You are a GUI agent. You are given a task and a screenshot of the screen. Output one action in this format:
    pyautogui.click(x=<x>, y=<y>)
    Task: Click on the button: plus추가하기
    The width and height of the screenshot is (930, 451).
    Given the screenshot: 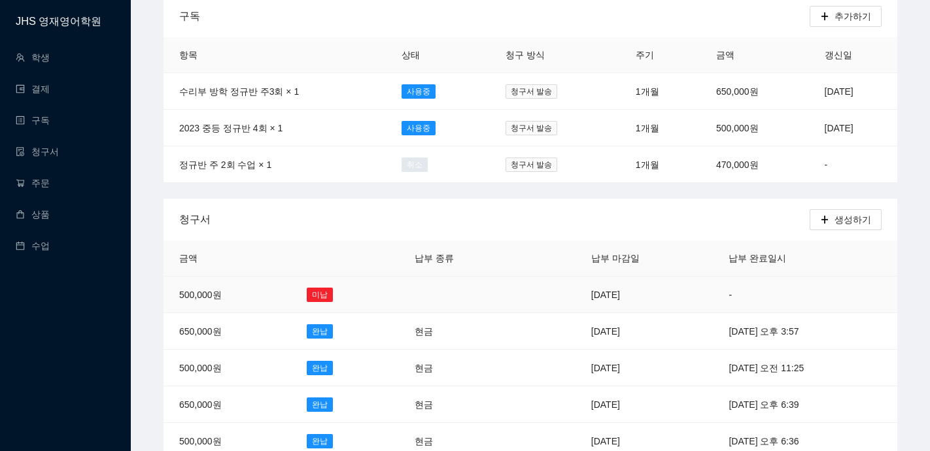 What is the action you would take?
    pyautogui.click(x=845, y=16)
    